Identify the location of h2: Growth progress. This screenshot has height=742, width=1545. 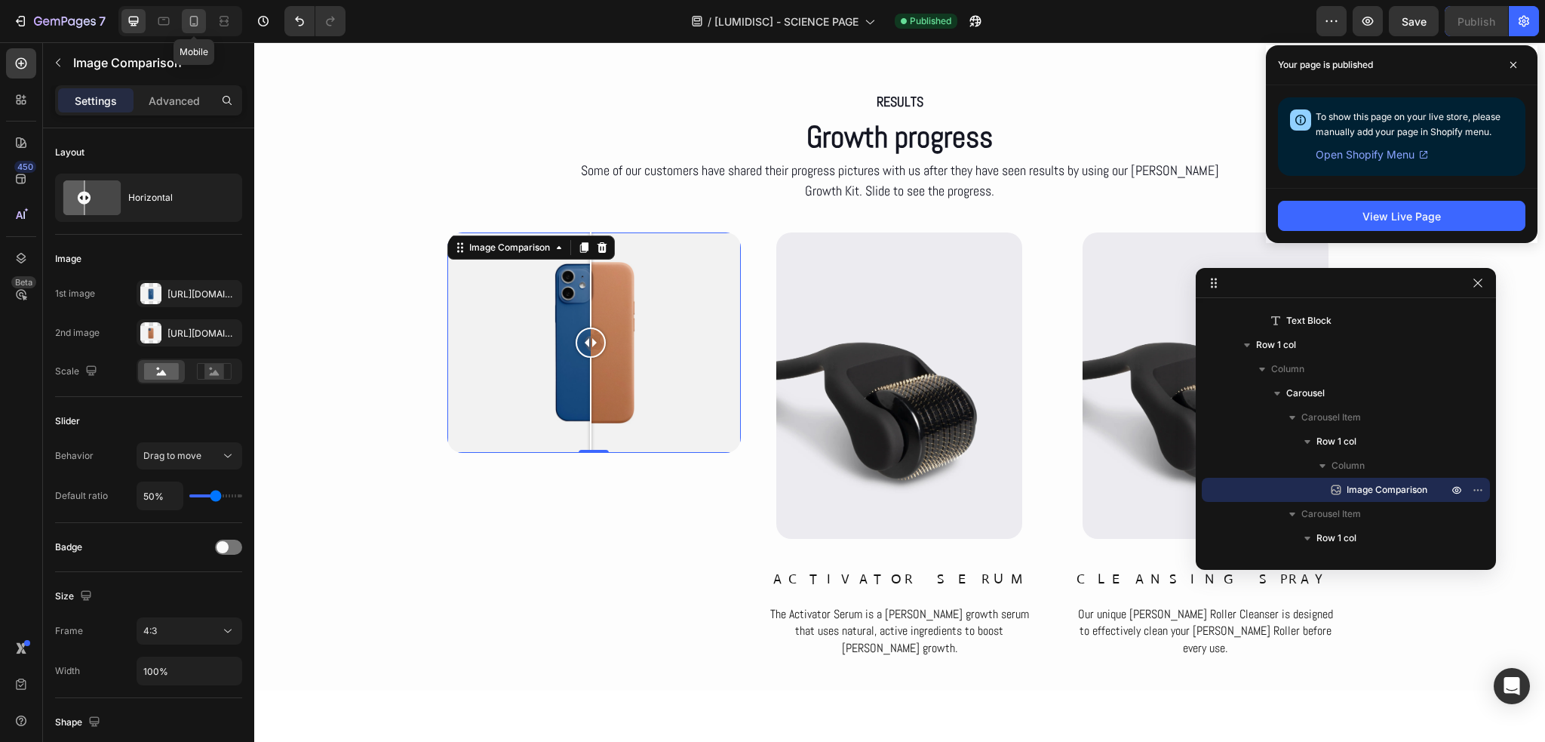
(646, 95).